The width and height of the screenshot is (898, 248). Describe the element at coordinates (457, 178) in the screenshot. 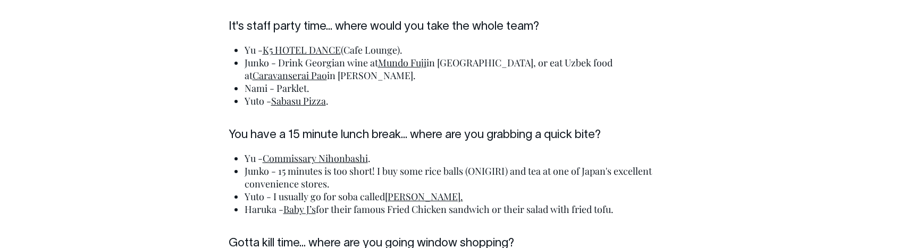

I see `li: Junko - 15 minutes is too short! I buy some rice balls (ONIGIRI) and tea at one of Japan's excell...` at that location.